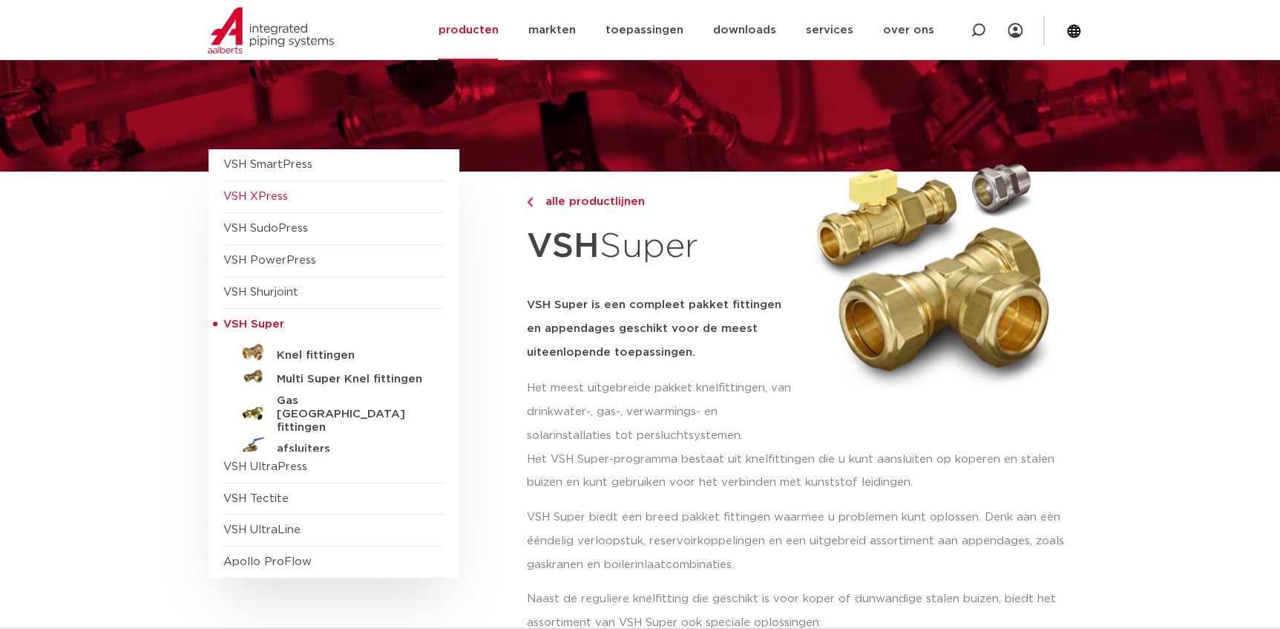  Describe the element at coordinates (254, 324) in the screenshot. I see `span: VSH Super` at that location.